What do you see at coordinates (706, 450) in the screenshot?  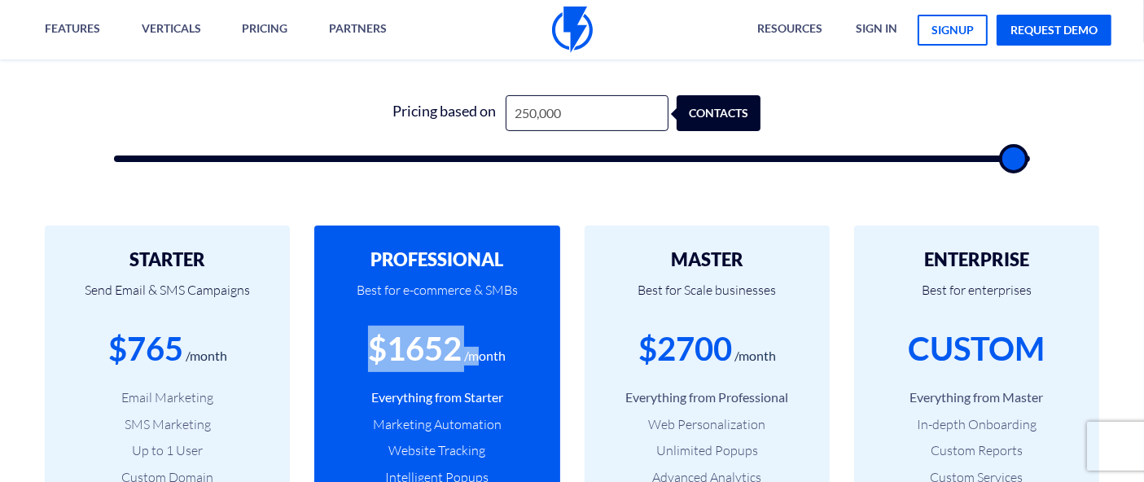 I see `li: Unlimited Popups` at bounding box center [706, 450].